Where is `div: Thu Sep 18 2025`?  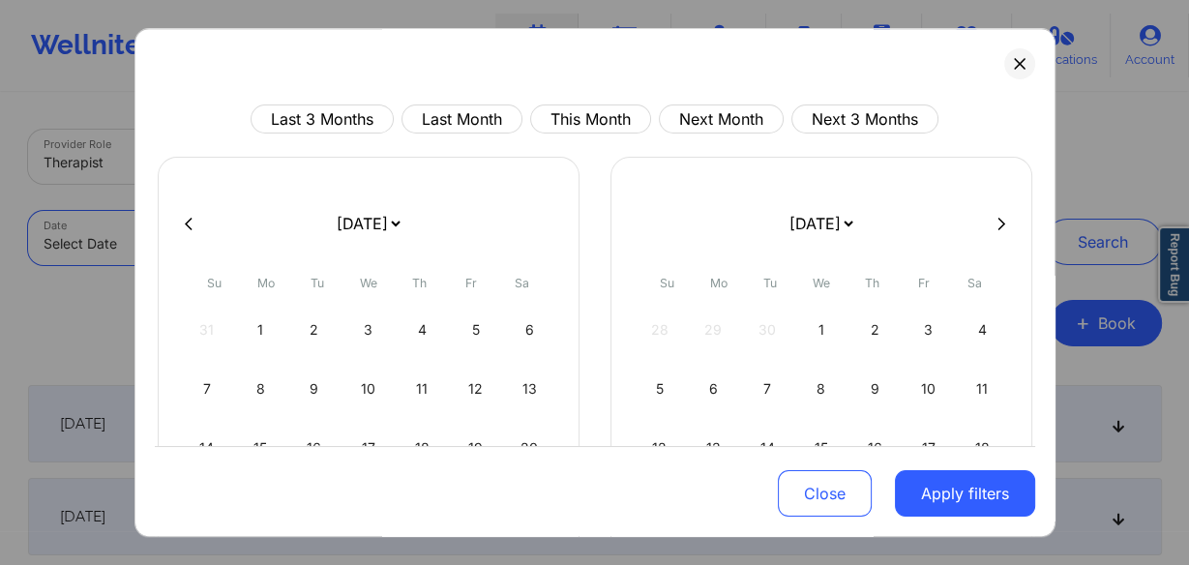 div: Thu Sep 18 2025 is located at coordinates (422, 448).